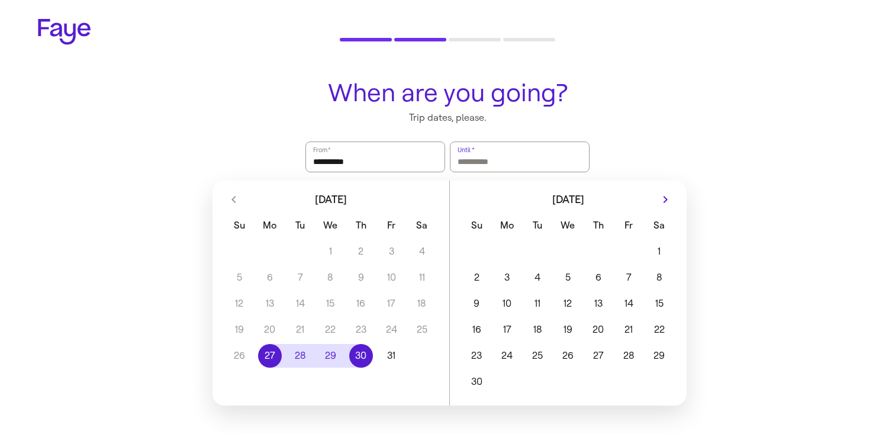 The width and height of the screenshot is (895, 434). What do you see at coordinates (598, 304) in the screenshot?
I see `button: 13` at bounding box center [598, 304].